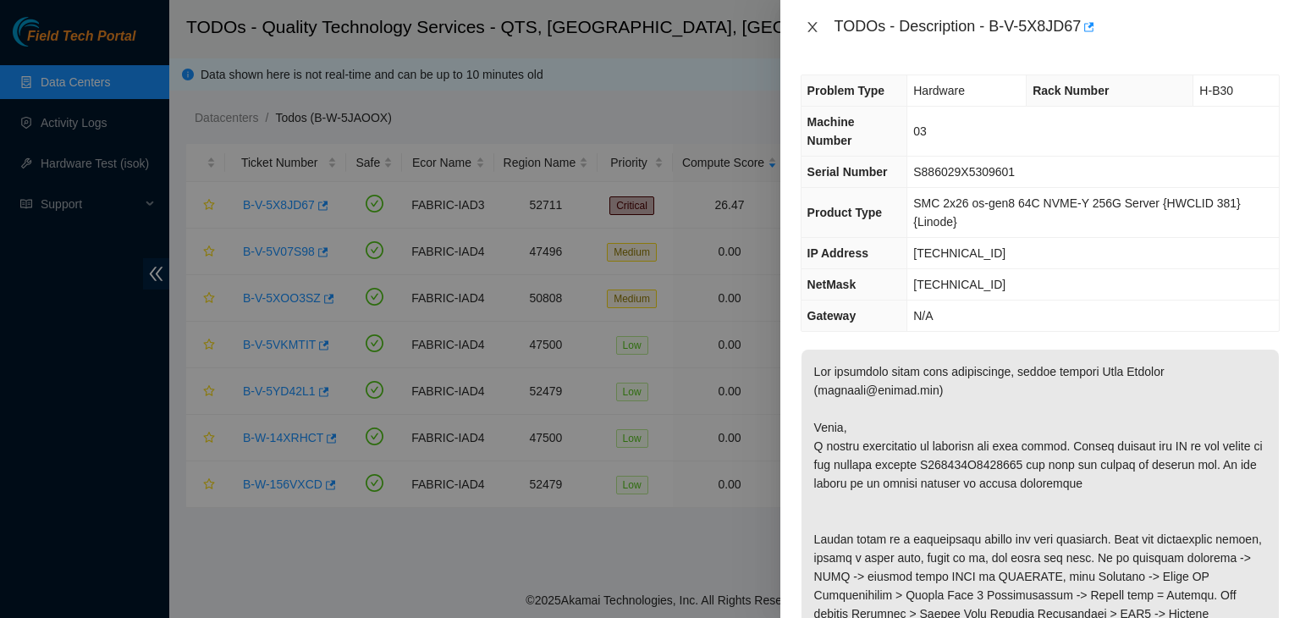 The height and width of the screenshot is (618, 1300). I want to click on span: N/A, so click(922, 316).